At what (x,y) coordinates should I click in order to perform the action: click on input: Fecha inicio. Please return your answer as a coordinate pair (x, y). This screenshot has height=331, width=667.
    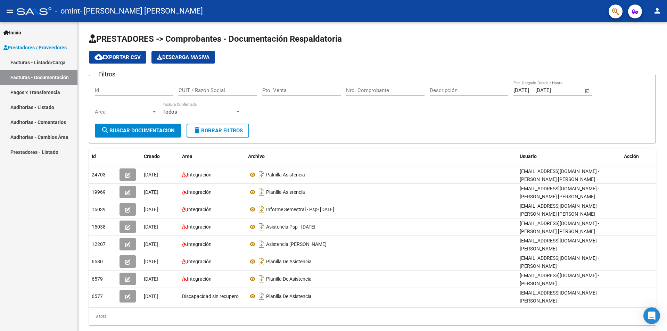
    Looking at the image, I should click on (521, 90).